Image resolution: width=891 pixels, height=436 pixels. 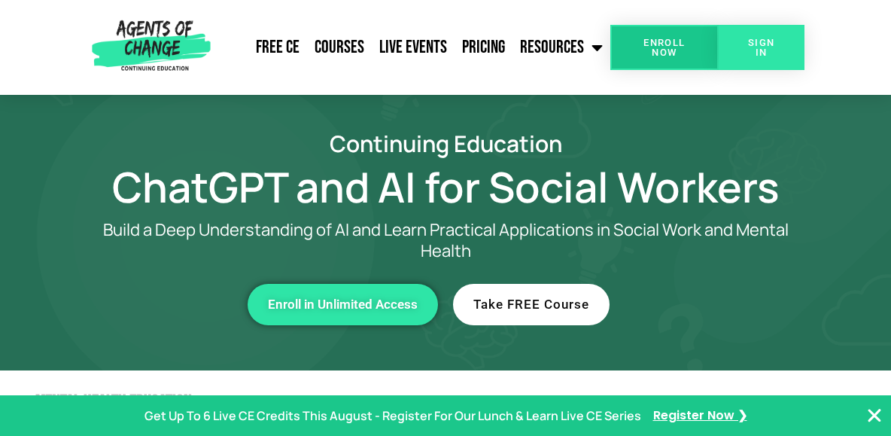 What do you see at coordinates (454, 402) in the screenshot?
I see `h2: Mental Health Education` at bounding box center [454, 402].